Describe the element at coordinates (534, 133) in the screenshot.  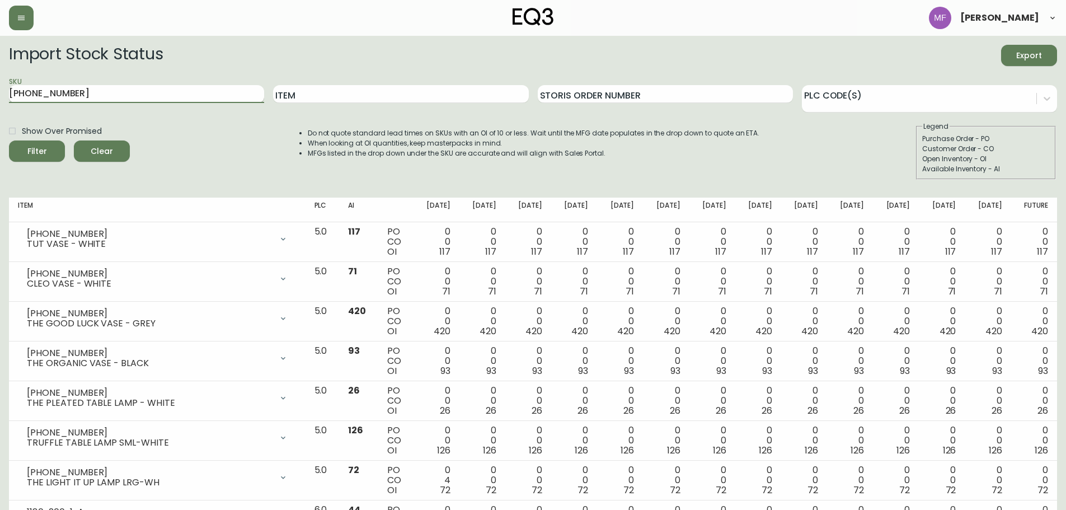
I see `li: Do not quote standard lead times on SKUs with an OI of 10 or less. Wait until the MFG date popula...` at that location.